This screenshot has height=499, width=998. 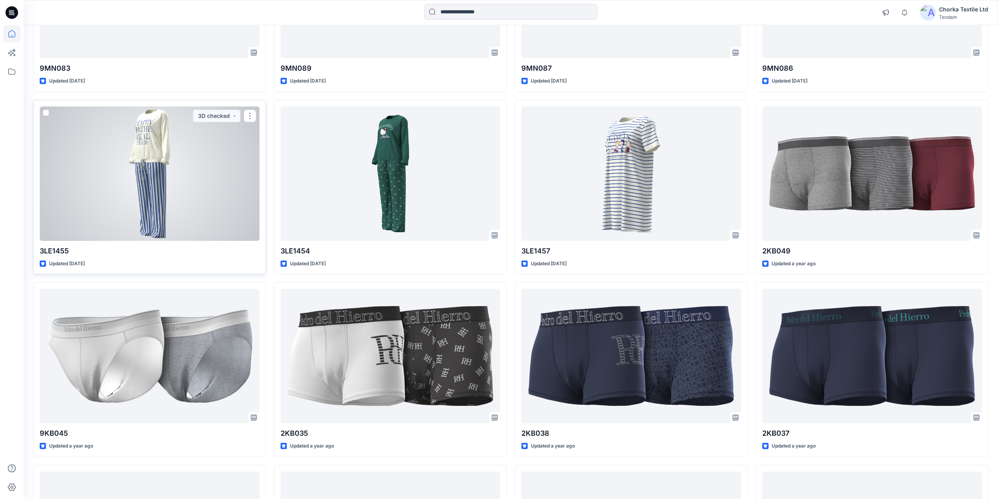 I want to click on p: 2KB035, so click(x=390, y=433).